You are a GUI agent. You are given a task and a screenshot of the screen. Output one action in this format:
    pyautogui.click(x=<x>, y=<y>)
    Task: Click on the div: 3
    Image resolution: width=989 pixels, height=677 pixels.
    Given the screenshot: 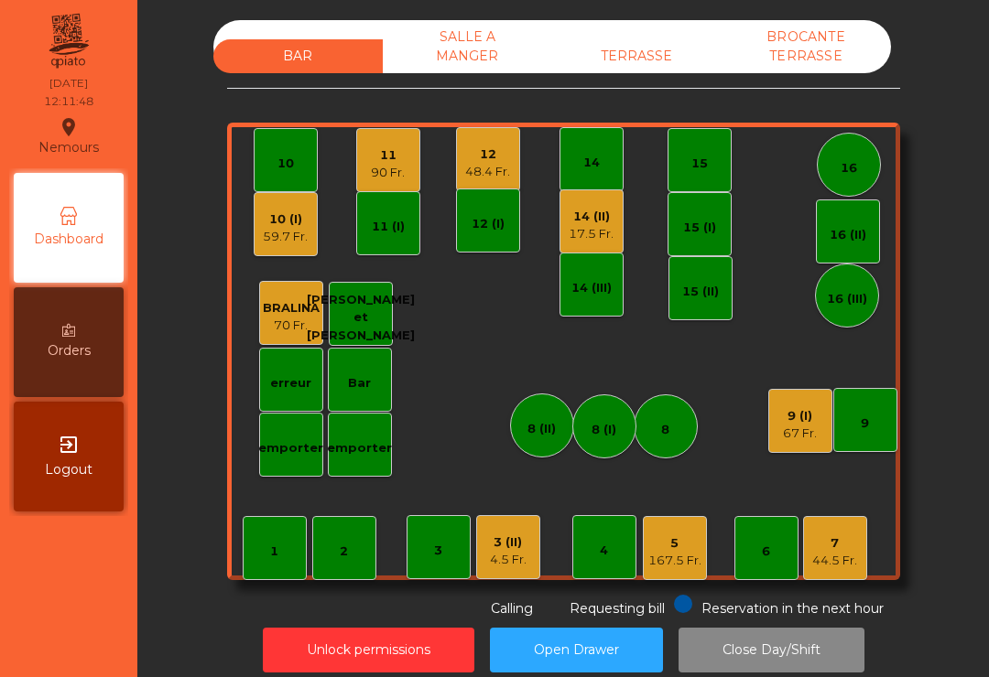 What is the action you would take?
    pyautogui.click(x=438, y=551)
    